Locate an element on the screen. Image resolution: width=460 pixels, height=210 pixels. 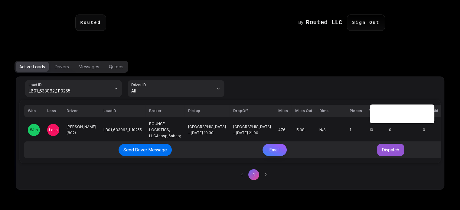
div: Active Loads is located at coordinates (32, 67).